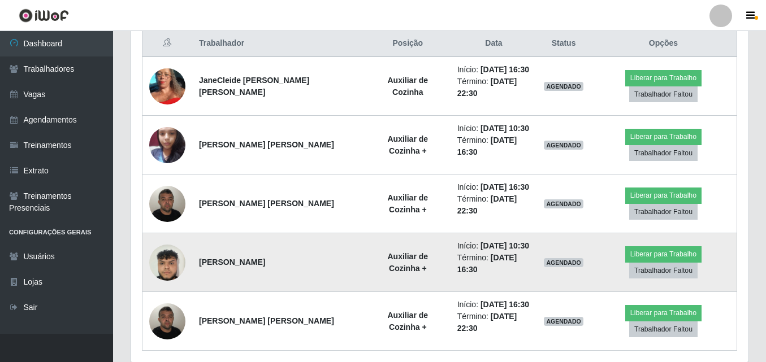  Describe the element at coordinates (494, 44) in the screenshot. I see `th: Data` at that location.